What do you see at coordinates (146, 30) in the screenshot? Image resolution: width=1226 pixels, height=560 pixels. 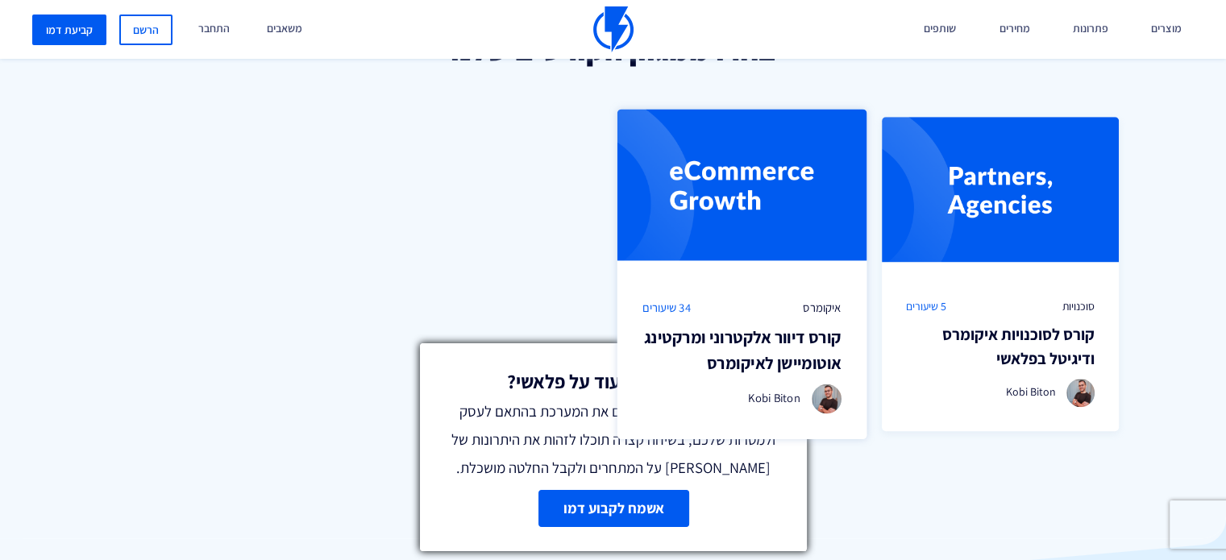 I see `a: הרשם` at bounding box center [146, 30].